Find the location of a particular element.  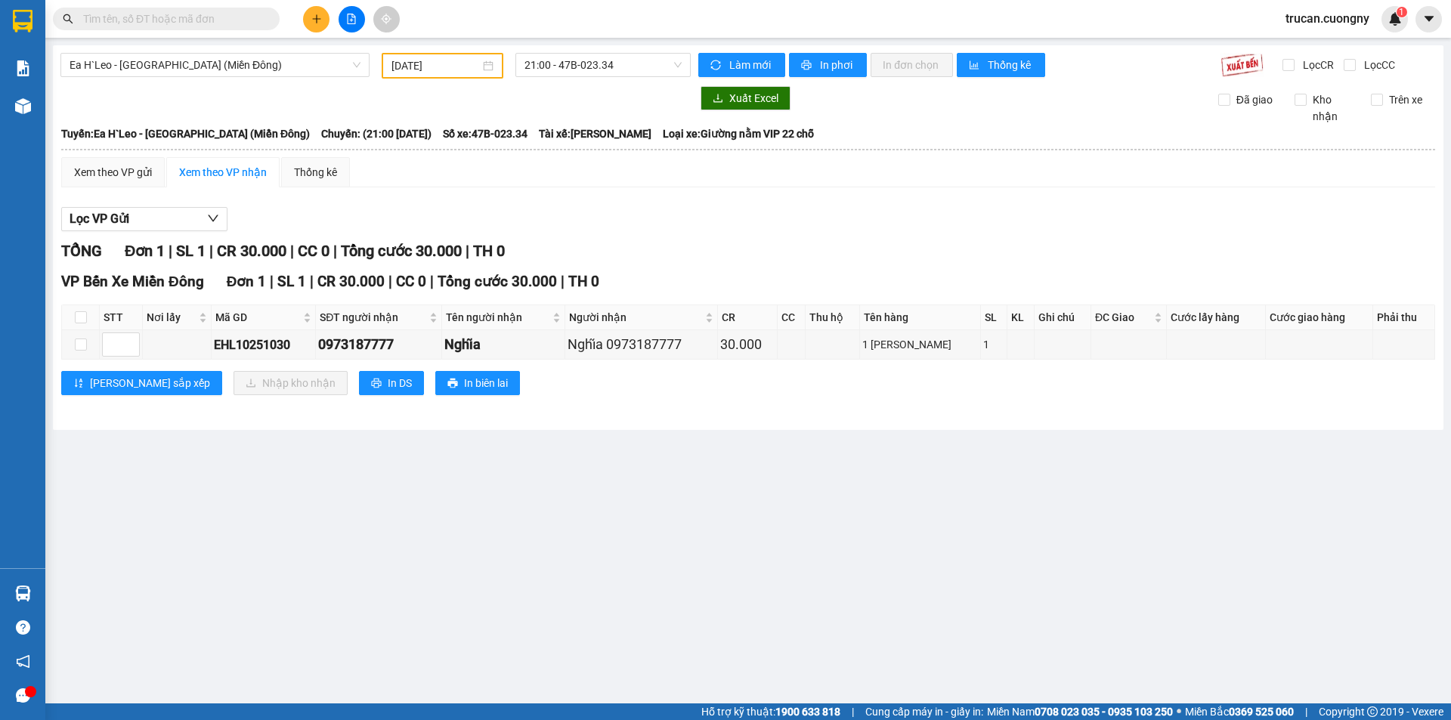

span: Loại xe: Giường nằm VIP 22 chỗ is located at coordinates (738, 134).